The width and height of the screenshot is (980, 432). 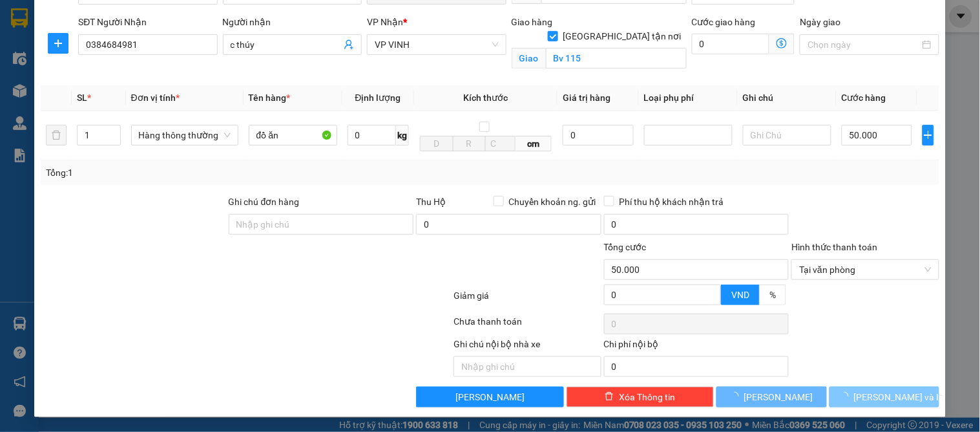 I want to click on span: dollar-circle, so click(x=782, y=43).